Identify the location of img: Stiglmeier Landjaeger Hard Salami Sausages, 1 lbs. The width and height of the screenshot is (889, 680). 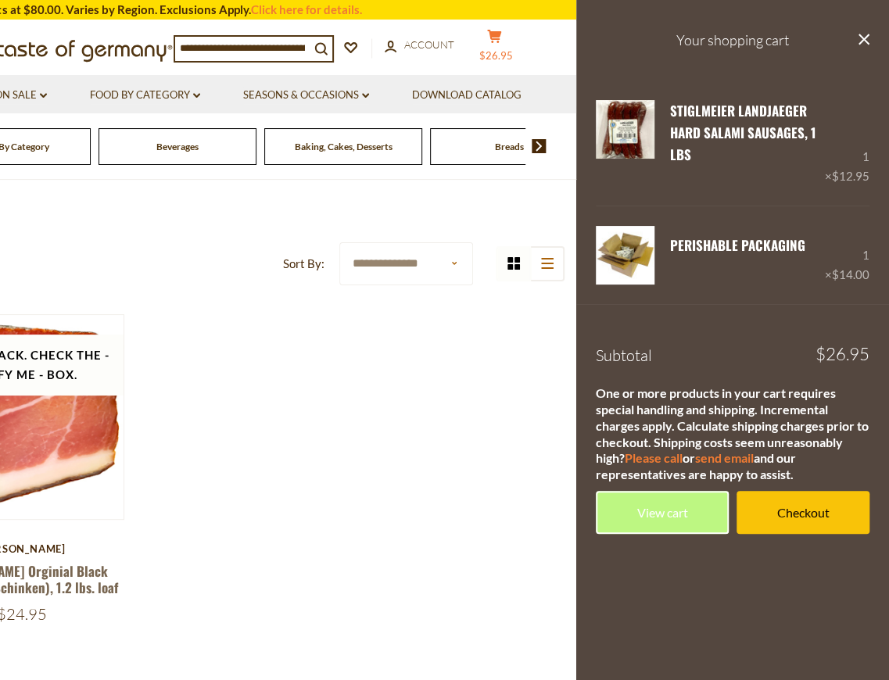
(624, 129).